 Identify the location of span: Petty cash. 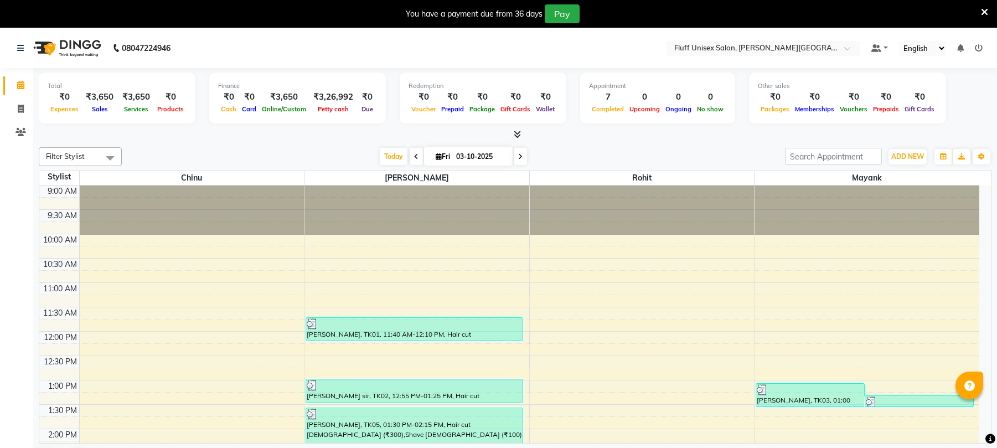
(333, 109).